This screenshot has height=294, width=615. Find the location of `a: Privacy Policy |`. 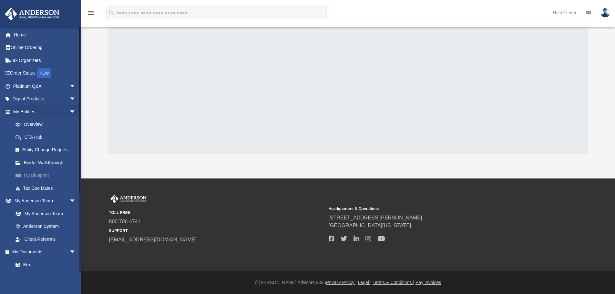

a: Privacy Policy | is located at coordinates (341, 282).